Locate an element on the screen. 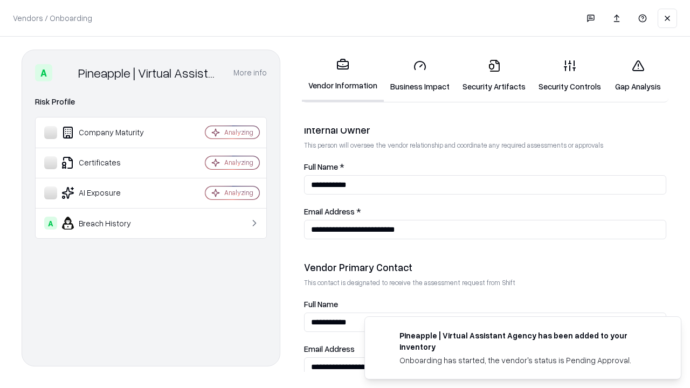 The width and height of the screenshot is (690, 388). div: Certificates is located at coordinates (108, 163).